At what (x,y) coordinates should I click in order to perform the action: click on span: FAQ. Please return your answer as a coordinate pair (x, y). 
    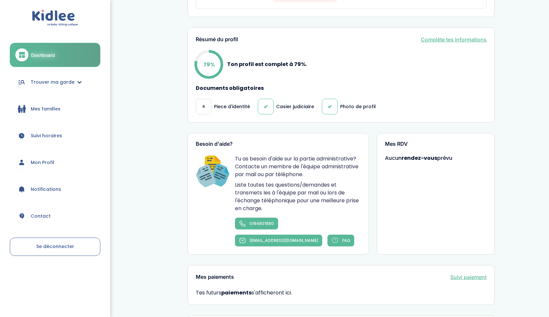
    Looking at the image, I should click on (346, 240).